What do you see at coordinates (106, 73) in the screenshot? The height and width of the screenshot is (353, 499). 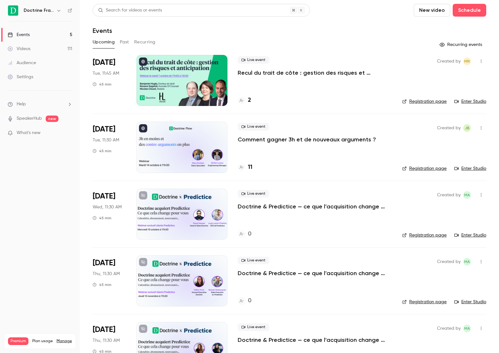 I see `span: Tue, 11:45 AM` at bounding box center [106, 73].